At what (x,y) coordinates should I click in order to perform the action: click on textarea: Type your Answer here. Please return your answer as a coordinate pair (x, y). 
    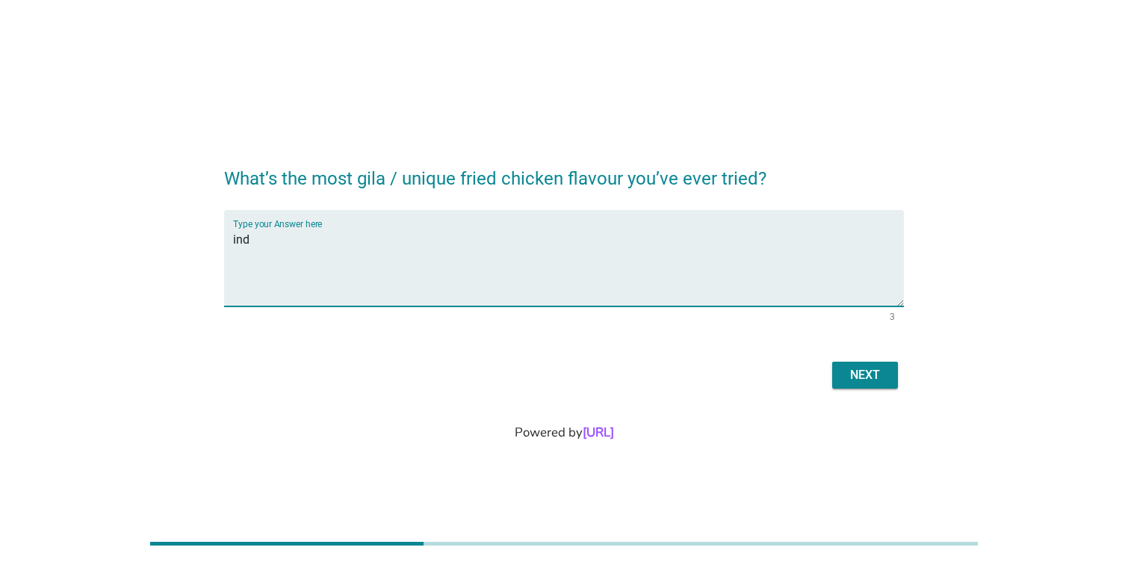
    Looking at the image, I should click on (569, 267).